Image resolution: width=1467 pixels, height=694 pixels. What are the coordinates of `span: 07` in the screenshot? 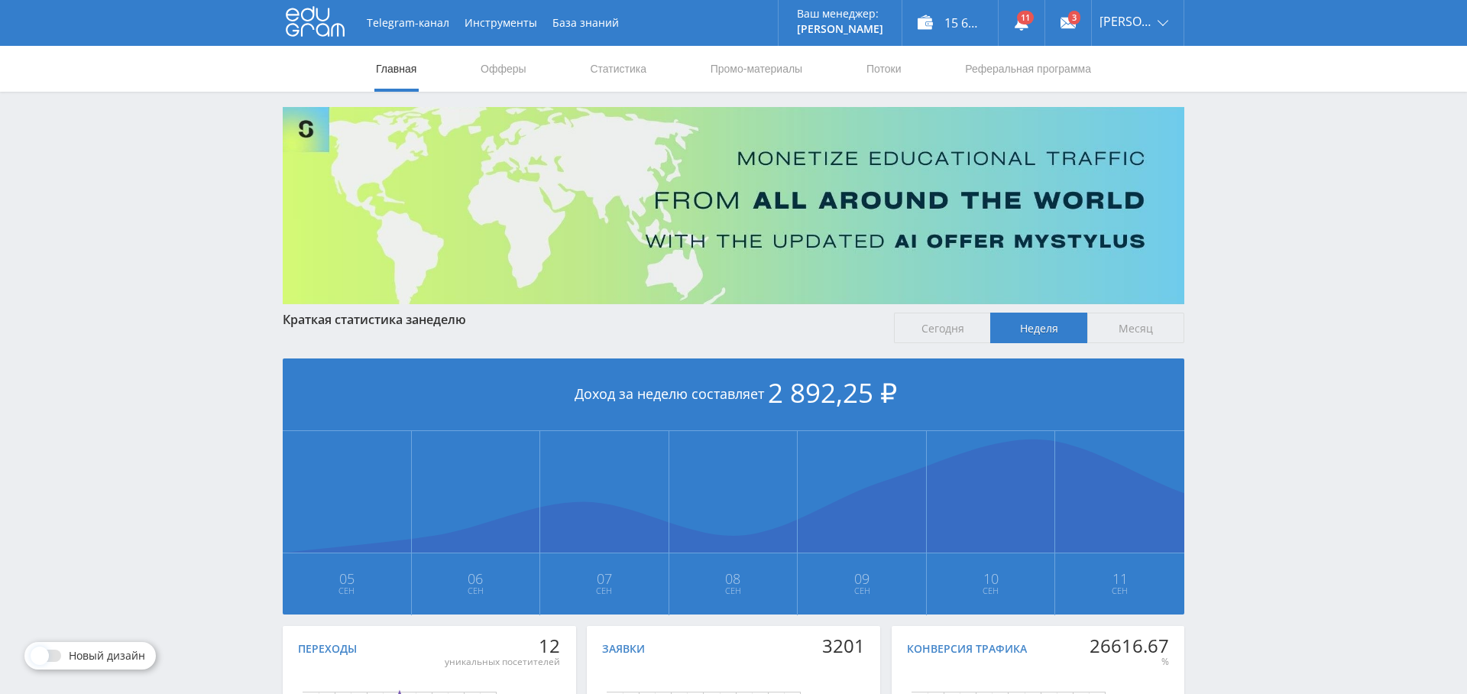 It's located at (604, 578).